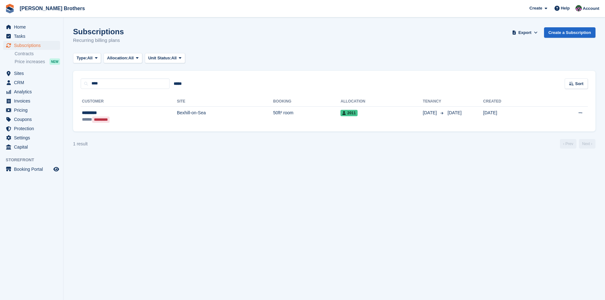  What do you see at coordinates (33, 147) in the screenshot?
I see `span: Capital` at bounding box center [33, 147].